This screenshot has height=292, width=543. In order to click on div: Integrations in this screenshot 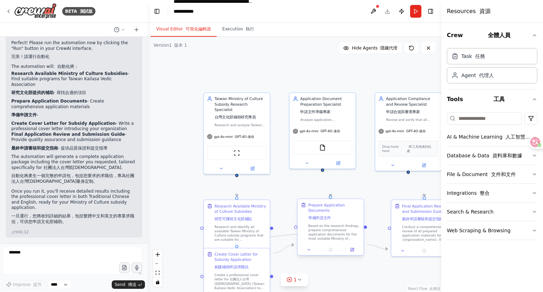, I will do `click(468, 193)`.